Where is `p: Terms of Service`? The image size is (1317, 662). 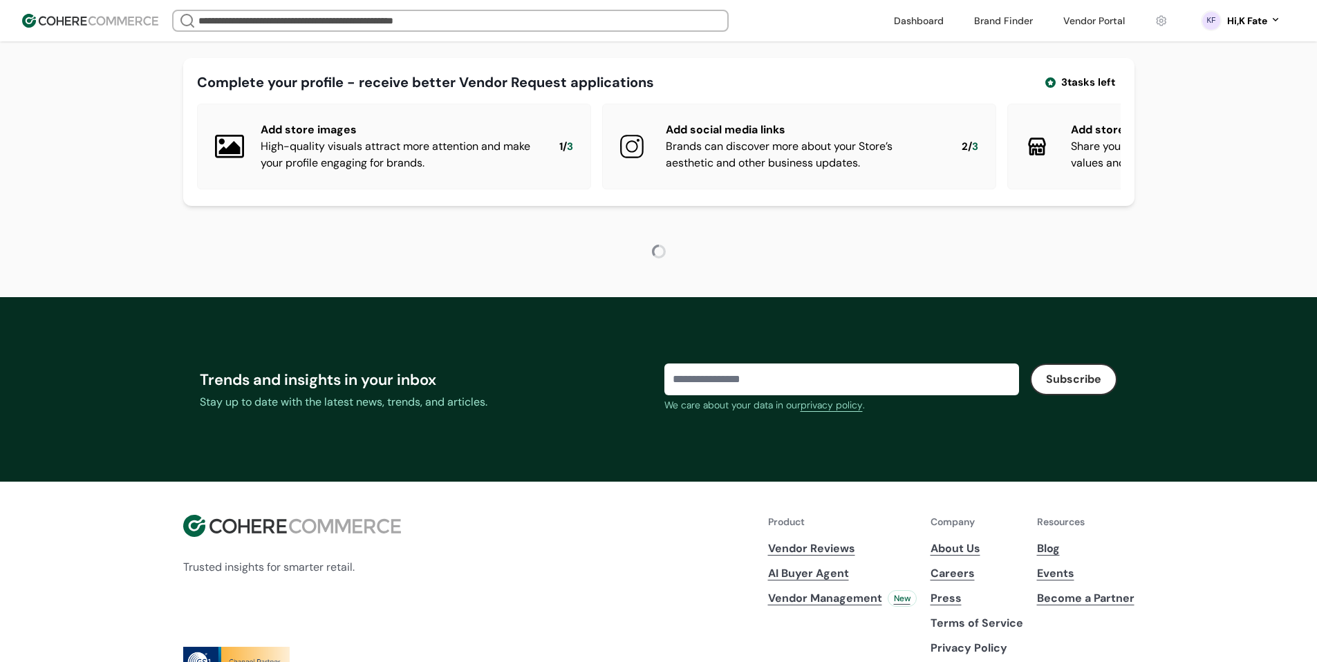
p: Terms of Service is located at coordinates (977, 624).